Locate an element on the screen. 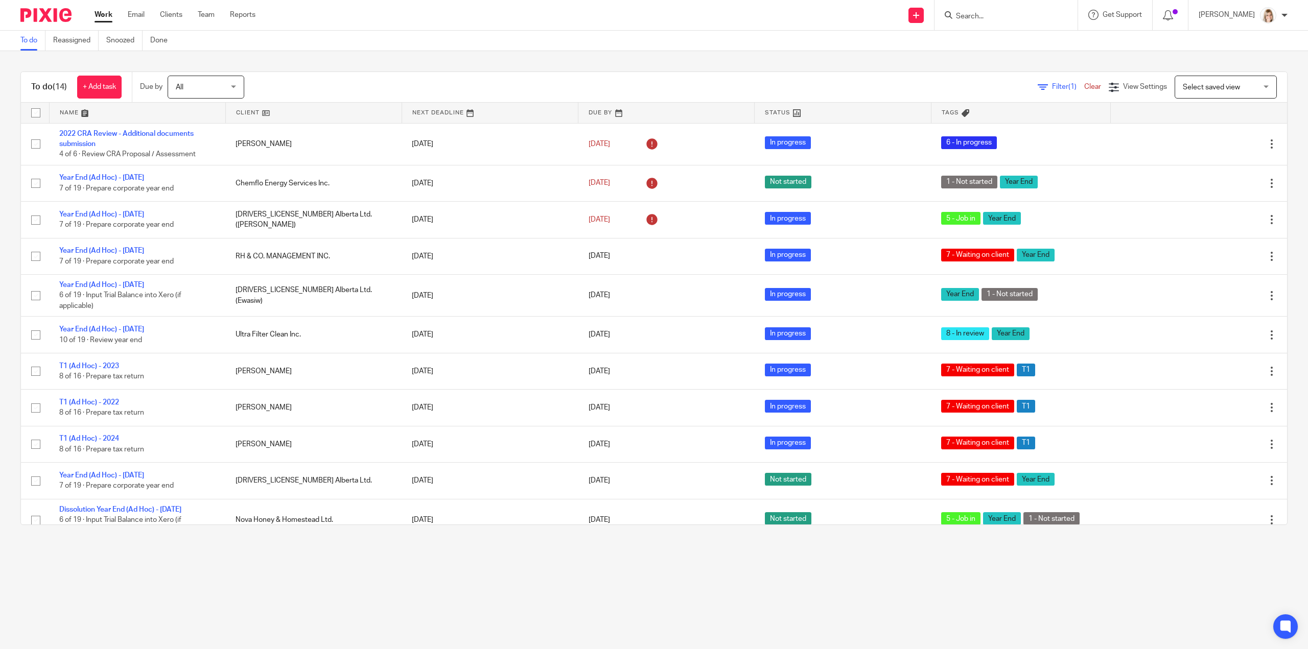  a: Reports is located at coordinates (243, 15).